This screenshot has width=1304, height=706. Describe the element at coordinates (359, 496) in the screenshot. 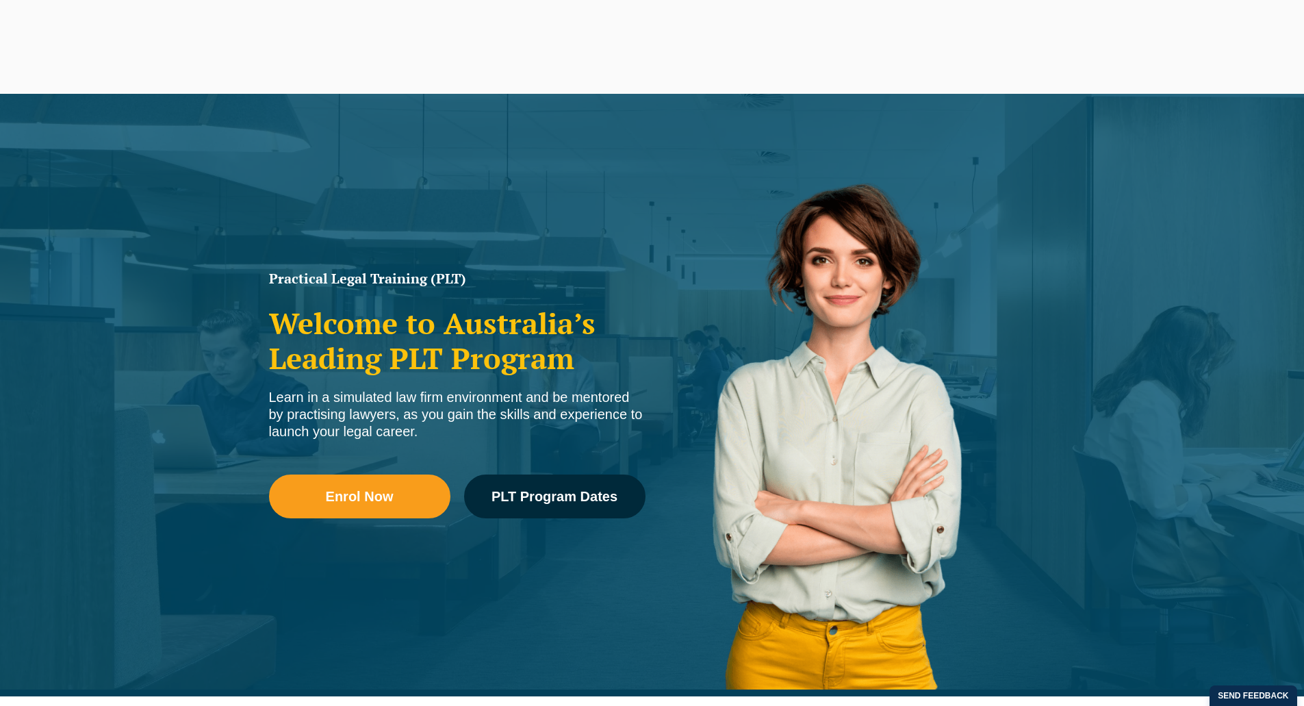

I see `a: Enrol Now` at that location.